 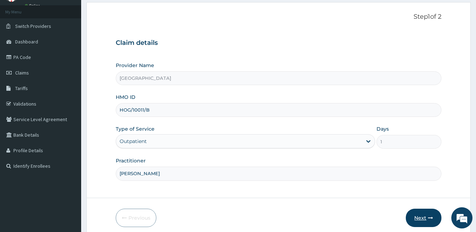 I want to click on input: Enter HMO ID, so click(x=279, y=110).